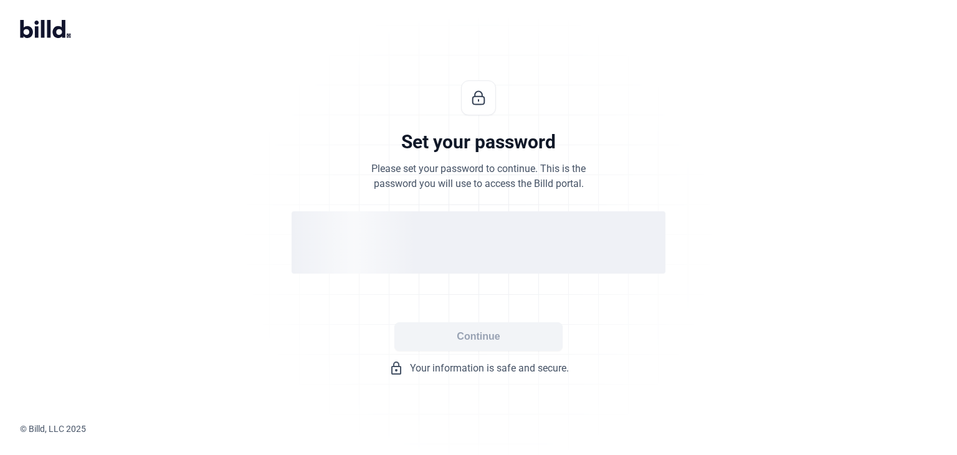 This screenshot has height=455, width=957. I want to click on div: Please set your password to continue. This is the password you will use to access the Billd portal., so click(479, 176).